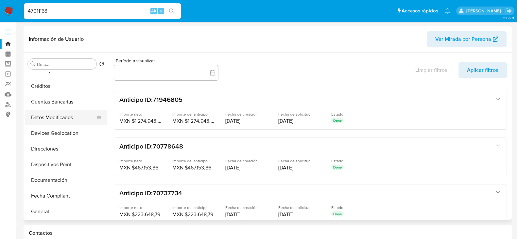  What do you see at coordinates (447, 11) in the screenshot?
I see `a: Notificaciones` at bounding box center [447, 11].